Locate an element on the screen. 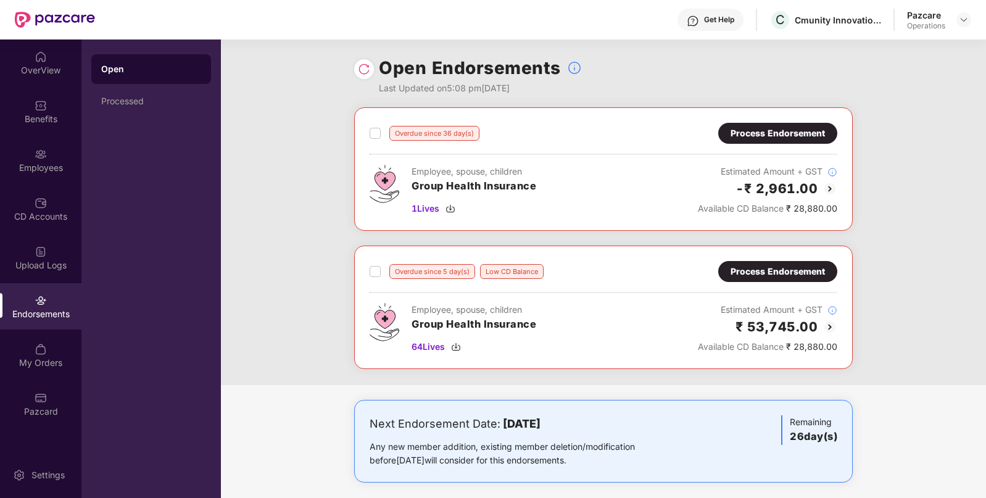  h1: Open Endorsements is located at coordinates (470, 68).